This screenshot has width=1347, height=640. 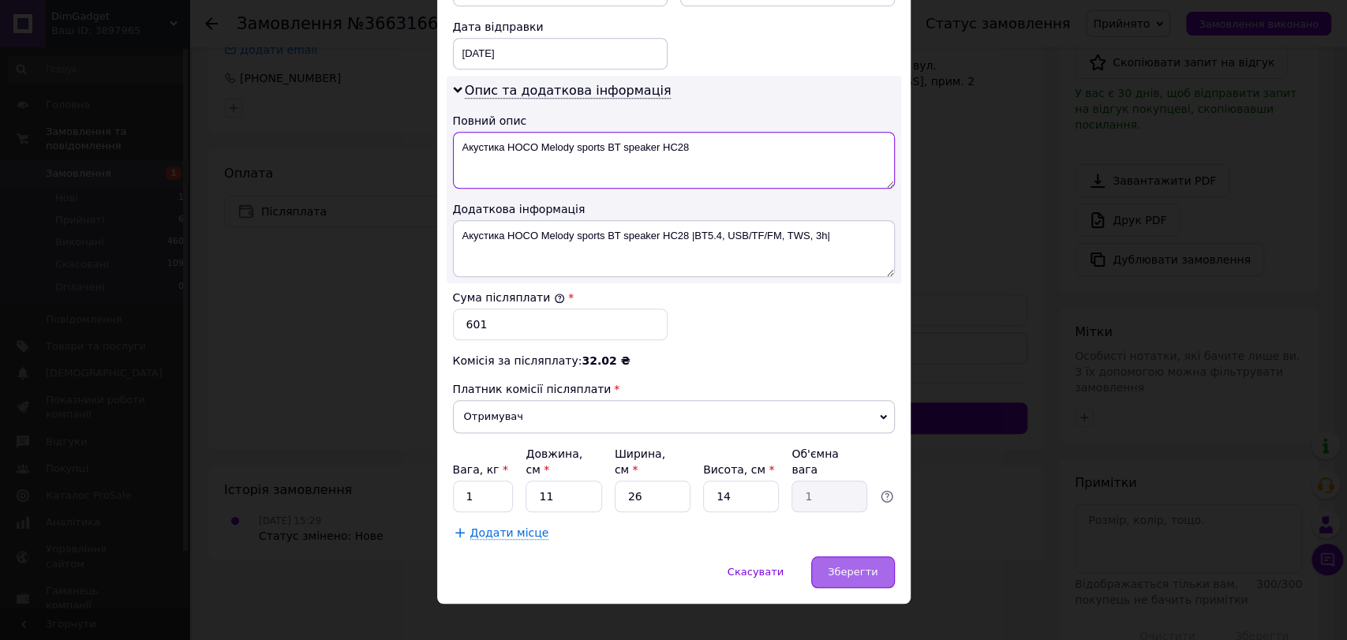 I want to click on span: 32.02 ₴, so click(x=605, y=361).